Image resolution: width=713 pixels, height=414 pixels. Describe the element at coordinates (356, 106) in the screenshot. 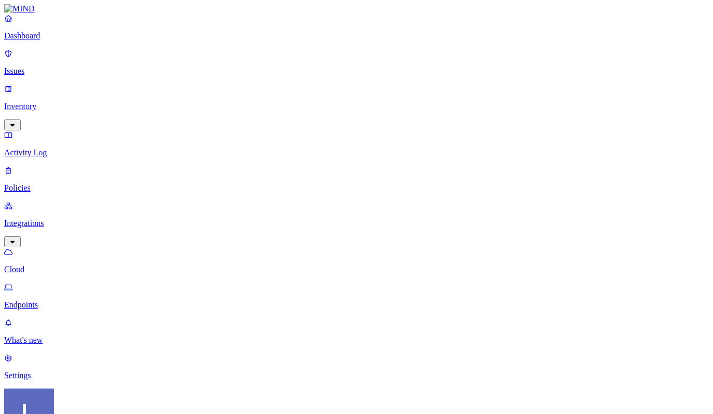

I see `p: Inventory` at that location.